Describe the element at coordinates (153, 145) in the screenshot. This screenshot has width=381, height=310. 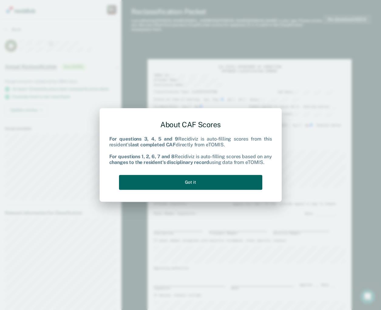
I see `b: last completed CAF` at that location.